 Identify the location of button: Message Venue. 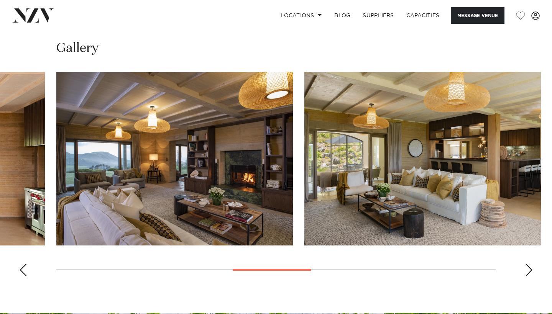
(477, 15).